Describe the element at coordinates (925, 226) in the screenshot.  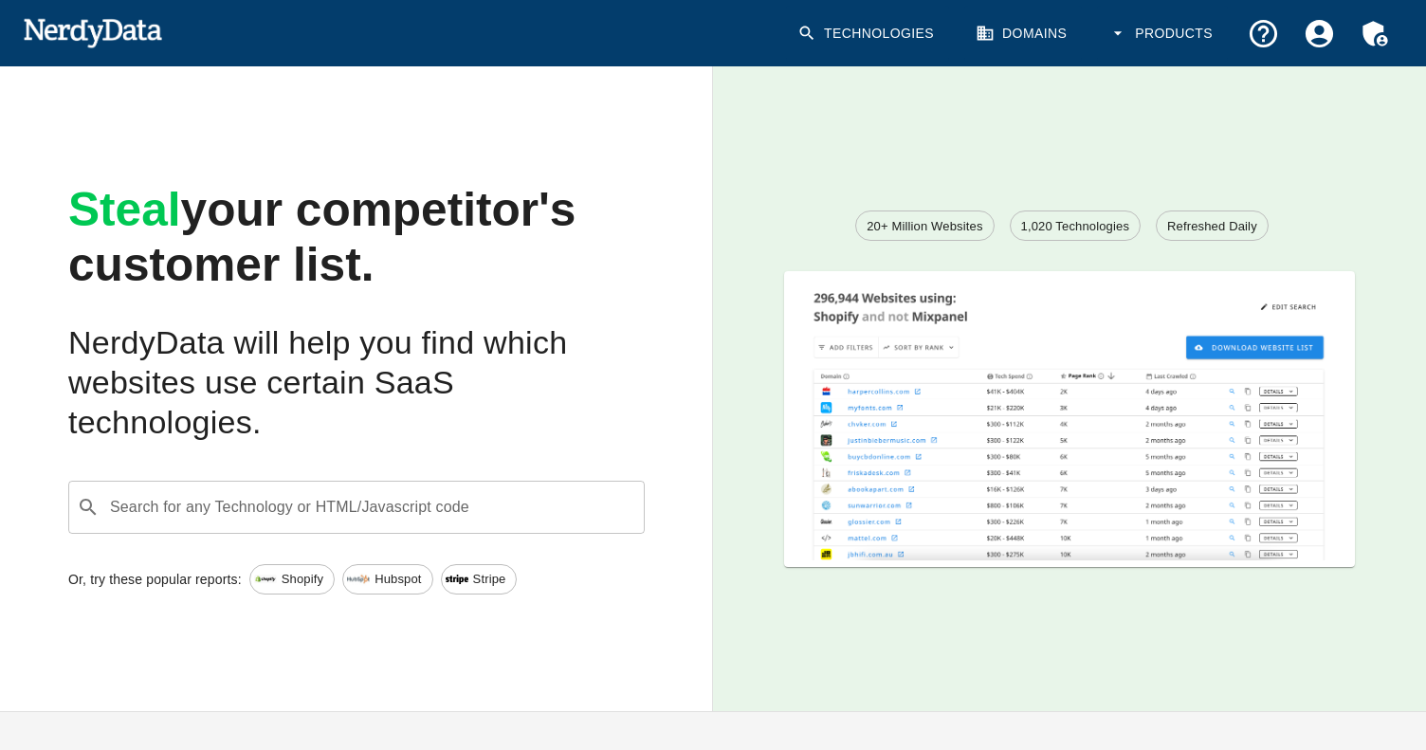
I see `a: 20+ Million Websites` at that location.